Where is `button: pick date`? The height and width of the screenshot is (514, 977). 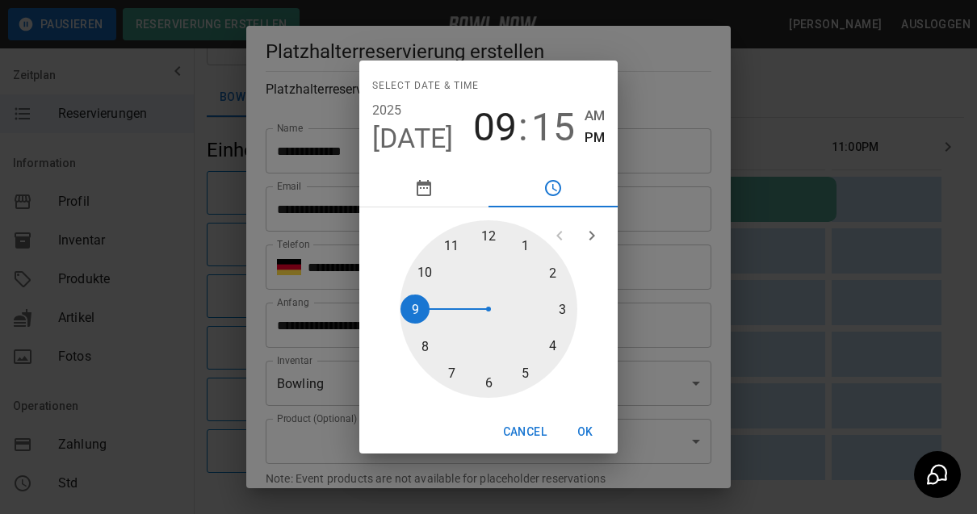
button: pick date is located at coordinates (424, 188).